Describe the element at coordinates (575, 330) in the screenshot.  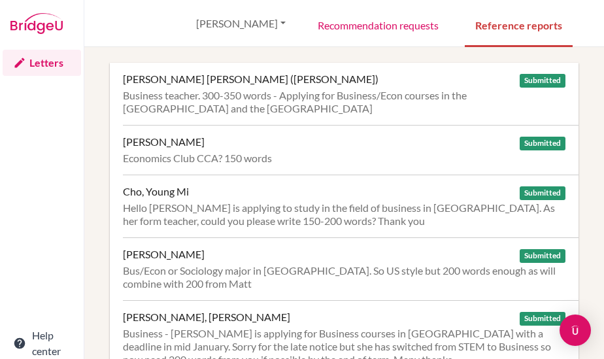
I see `div: Open Intercom Messenger` at that location.